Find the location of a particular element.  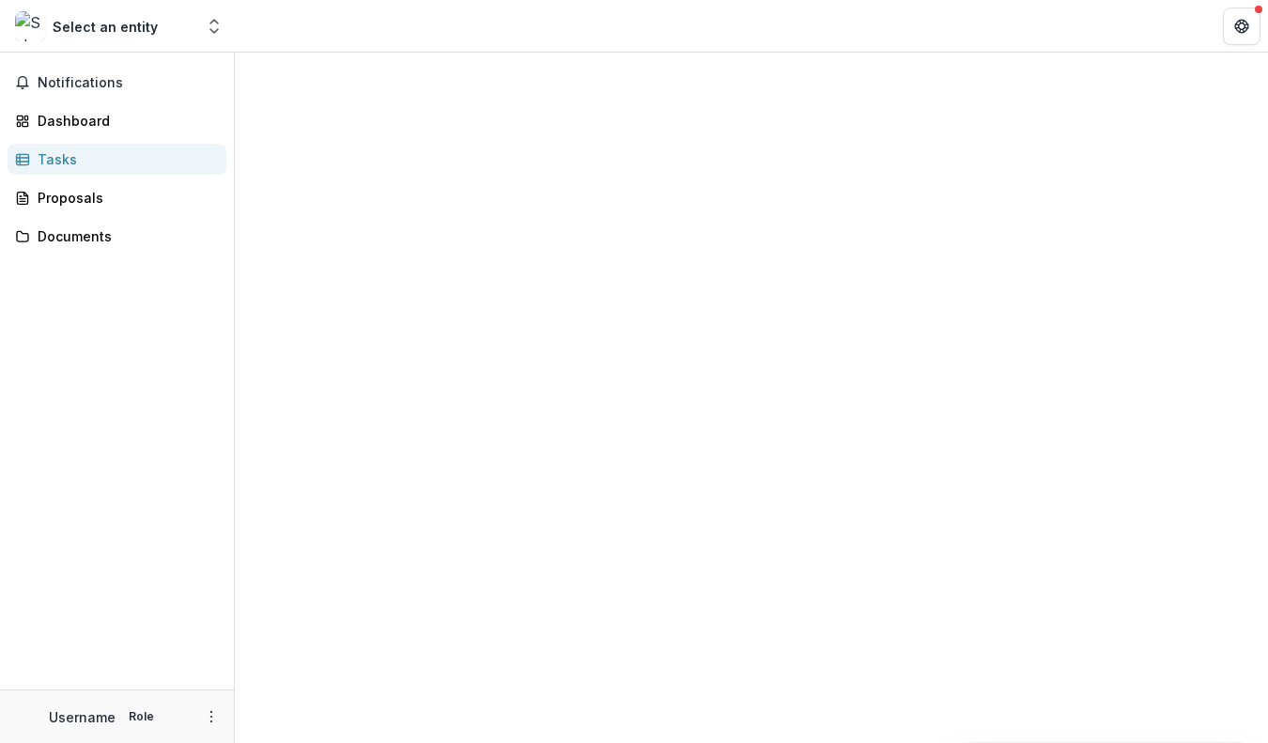

a: Documents is located at coordinates (116, 236).